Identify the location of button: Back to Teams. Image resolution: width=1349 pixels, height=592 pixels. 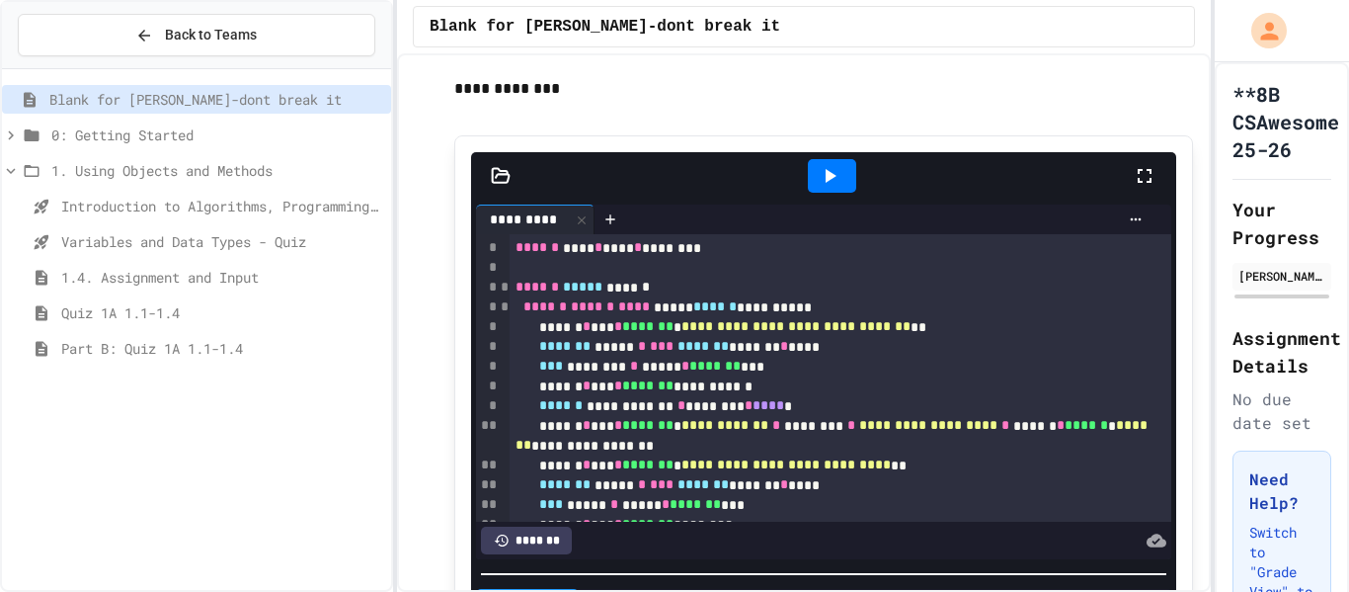
(197, 35).